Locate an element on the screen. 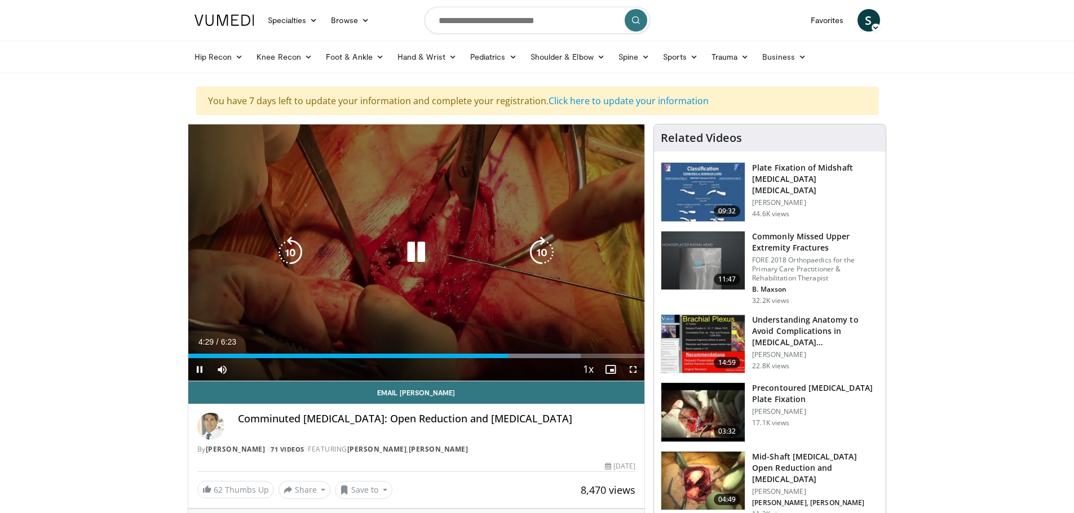 Image resolution: width=1074 pixels, height=513 pixels. a: Spine is located at coordinates (633, 57).